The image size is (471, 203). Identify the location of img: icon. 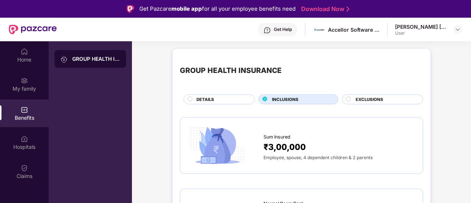
(217, 146).